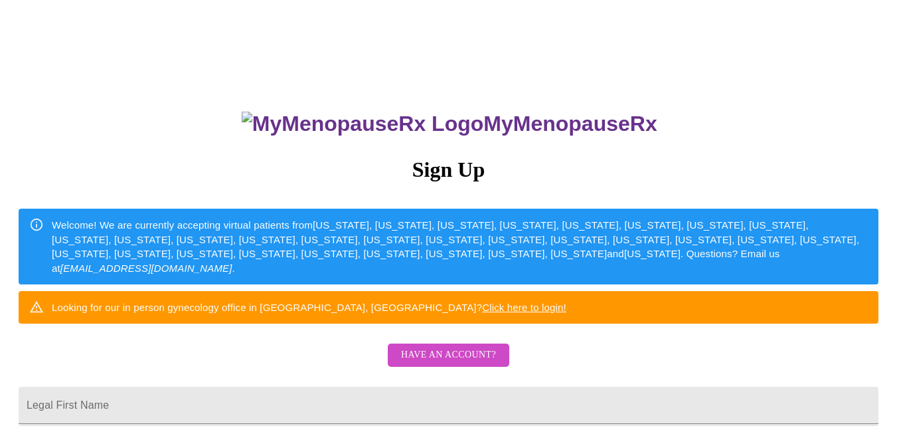 The height and width of the screenshot is (426, 897). I want to click on h3: MyMenopauseRx, so click(450, 124).